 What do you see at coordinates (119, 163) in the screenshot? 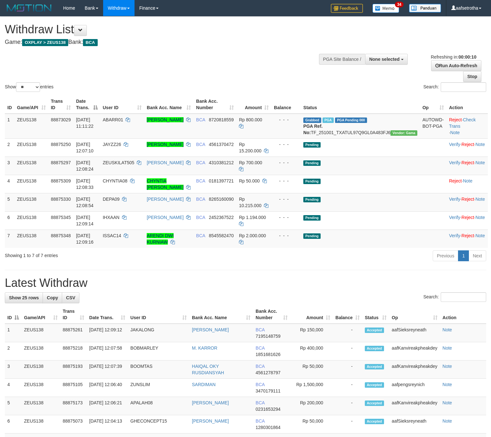
I see `span: ZEUSKILAT505` at bounding box center [119, 163].